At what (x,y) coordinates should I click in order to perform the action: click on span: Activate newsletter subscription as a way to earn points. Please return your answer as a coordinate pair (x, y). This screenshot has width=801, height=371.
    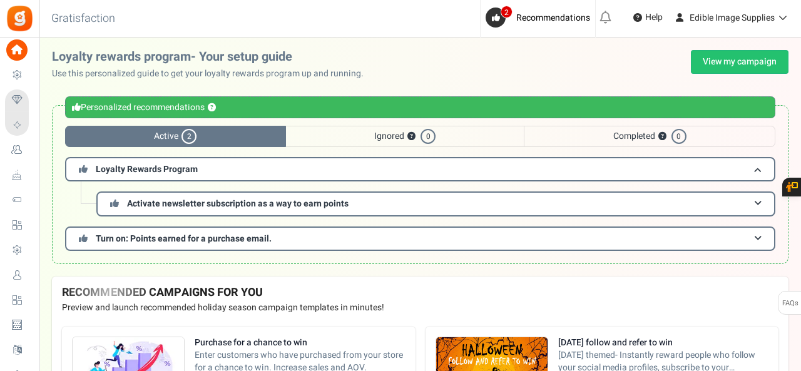
    Looking at the image, I should click on (238, 203).